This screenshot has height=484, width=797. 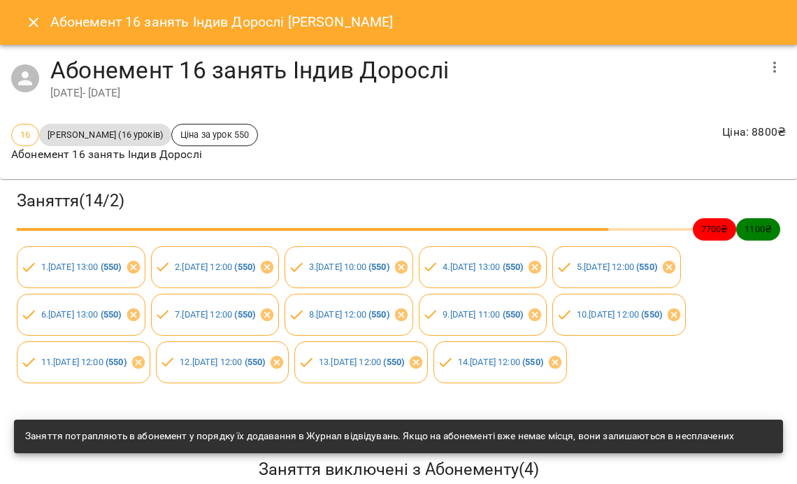 I want to click on p: Ціна : 8800 ₴, so click(x=754, y=132).